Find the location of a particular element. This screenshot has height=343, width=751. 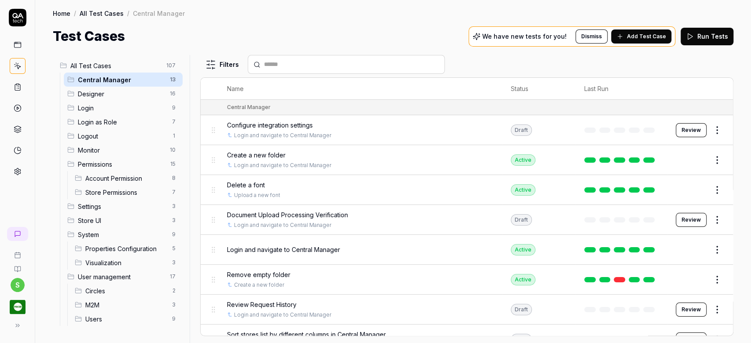

div: Drag to reorderDesigner16 is located at coordinates (123, 94).